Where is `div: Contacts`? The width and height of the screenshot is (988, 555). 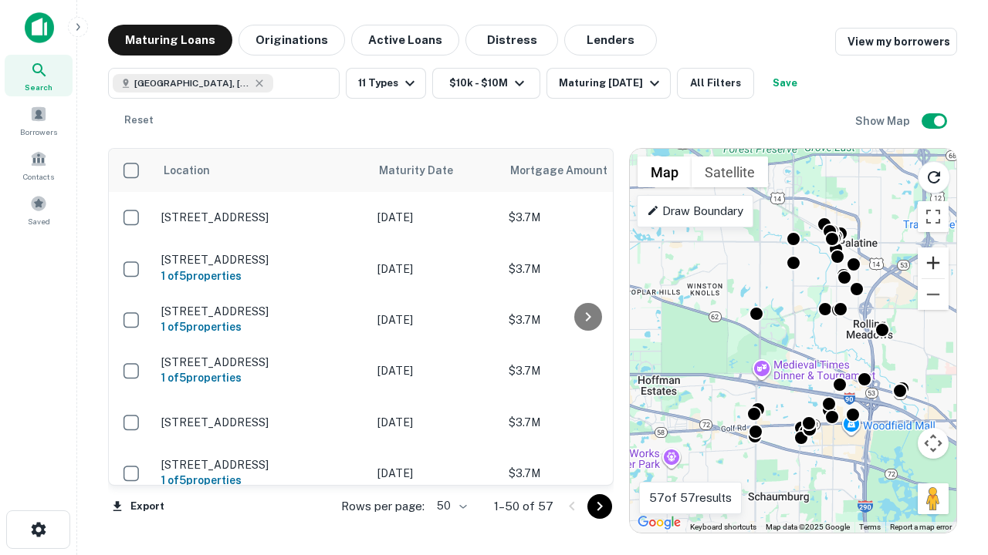 div: Contacts is located at coordinates (39, 165).